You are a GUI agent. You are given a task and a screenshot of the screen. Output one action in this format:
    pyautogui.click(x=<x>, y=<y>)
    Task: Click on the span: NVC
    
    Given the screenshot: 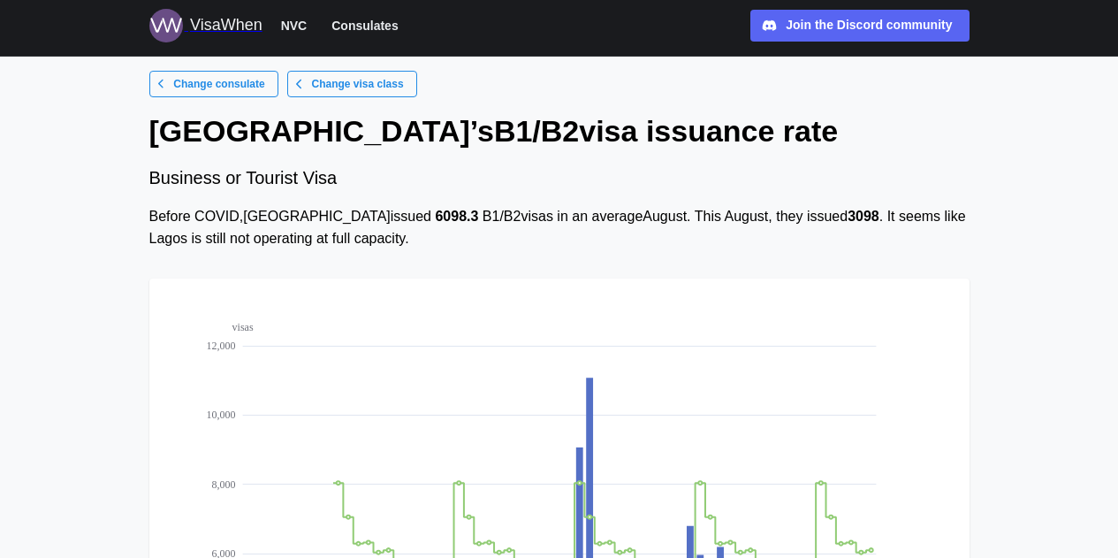 What is the action you would take?
    pyautogui.click(x=294, y=26)
    